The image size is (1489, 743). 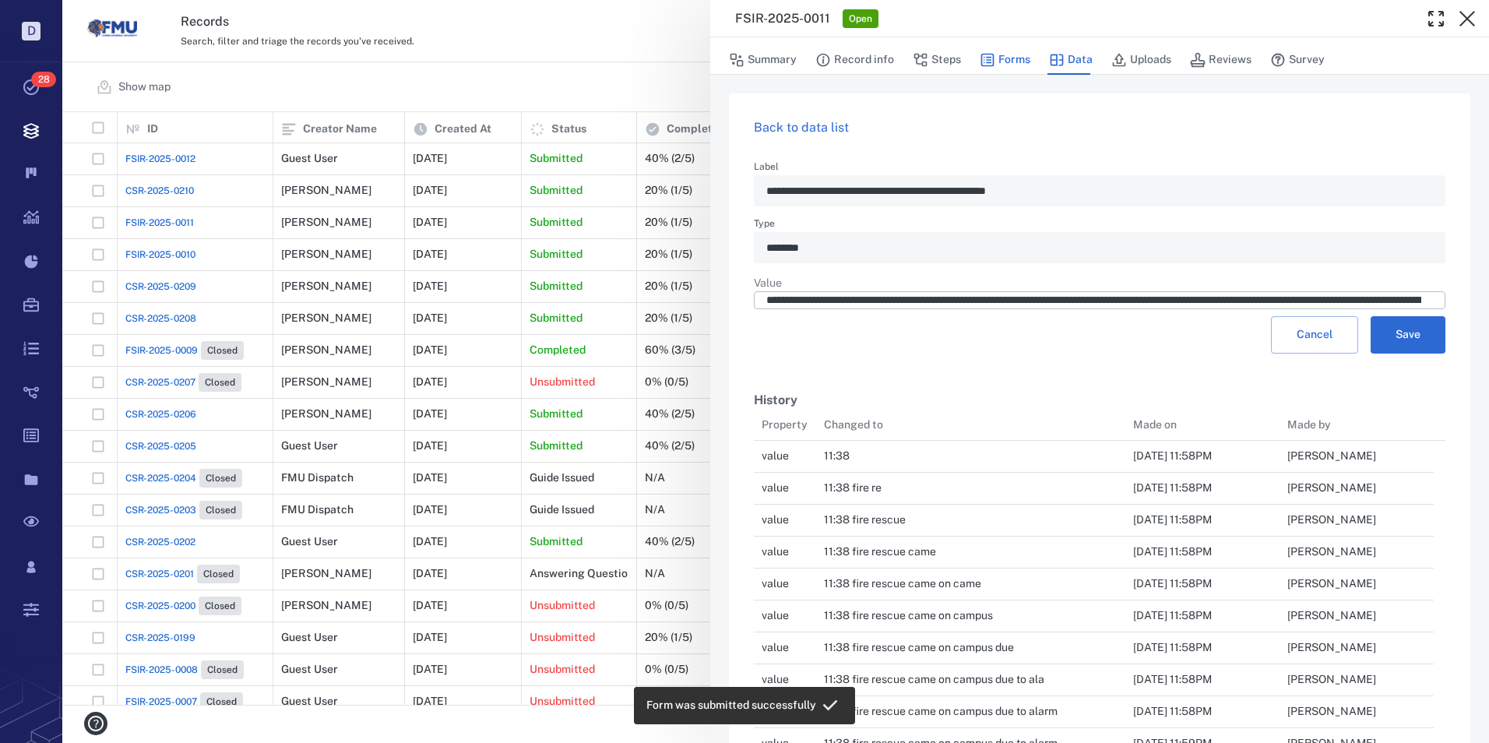 What do you see at coordinates (1100, 225) in the screenshot?
I see `label: Type` at bounding box center [1100, 225].